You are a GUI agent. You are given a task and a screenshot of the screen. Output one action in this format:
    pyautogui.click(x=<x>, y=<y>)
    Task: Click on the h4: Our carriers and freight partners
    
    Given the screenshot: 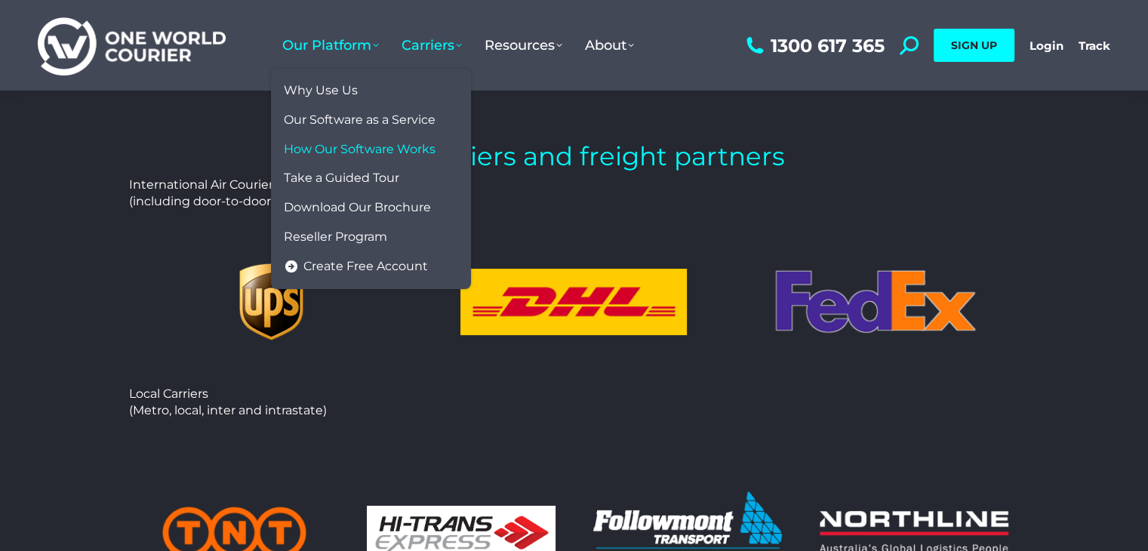 What is the action you would take?
    pyautogui.click(x=575, y=156)
    